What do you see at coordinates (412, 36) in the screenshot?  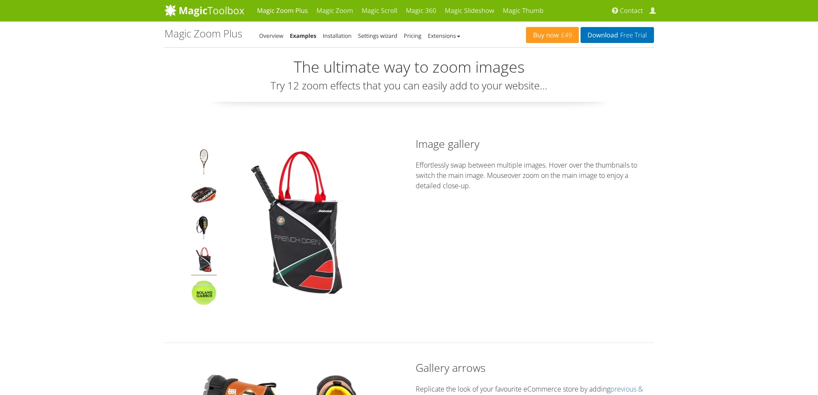 I see `a: Pricing` at bounding box center [412, 36].